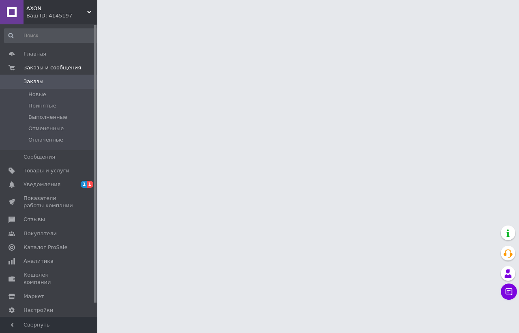 Image resolution: width=519 pixels, height=333 pixels. Describe the element at coordinates (62, 16) in the screenshot. I see `div: Ваш ID: 4145197` at that location.